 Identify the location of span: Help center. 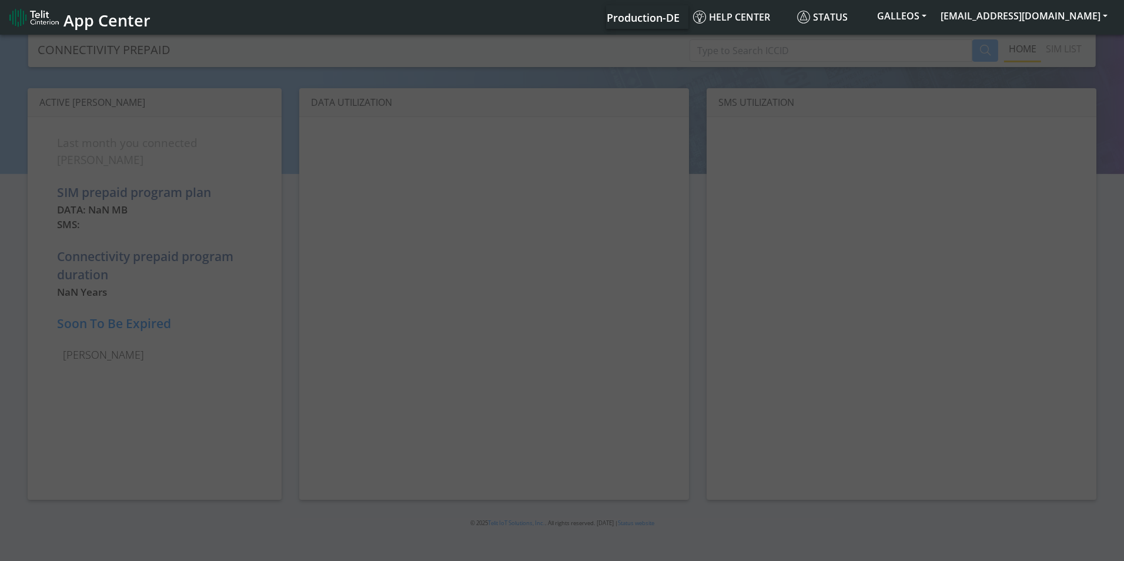
(732, 17).